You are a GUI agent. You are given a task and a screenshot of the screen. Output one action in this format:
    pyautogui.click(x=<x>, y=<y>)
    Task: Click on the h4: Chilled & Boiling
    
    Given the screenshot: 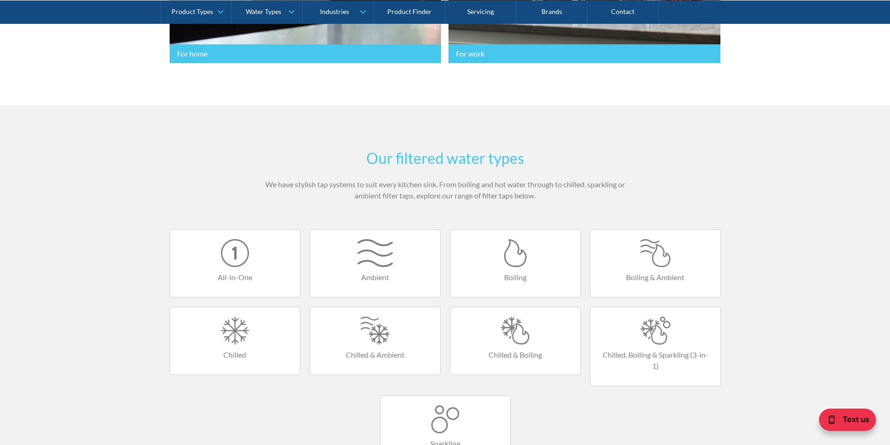 What is the action you would take?
    pyautogui.click(x=515, y=355)
    